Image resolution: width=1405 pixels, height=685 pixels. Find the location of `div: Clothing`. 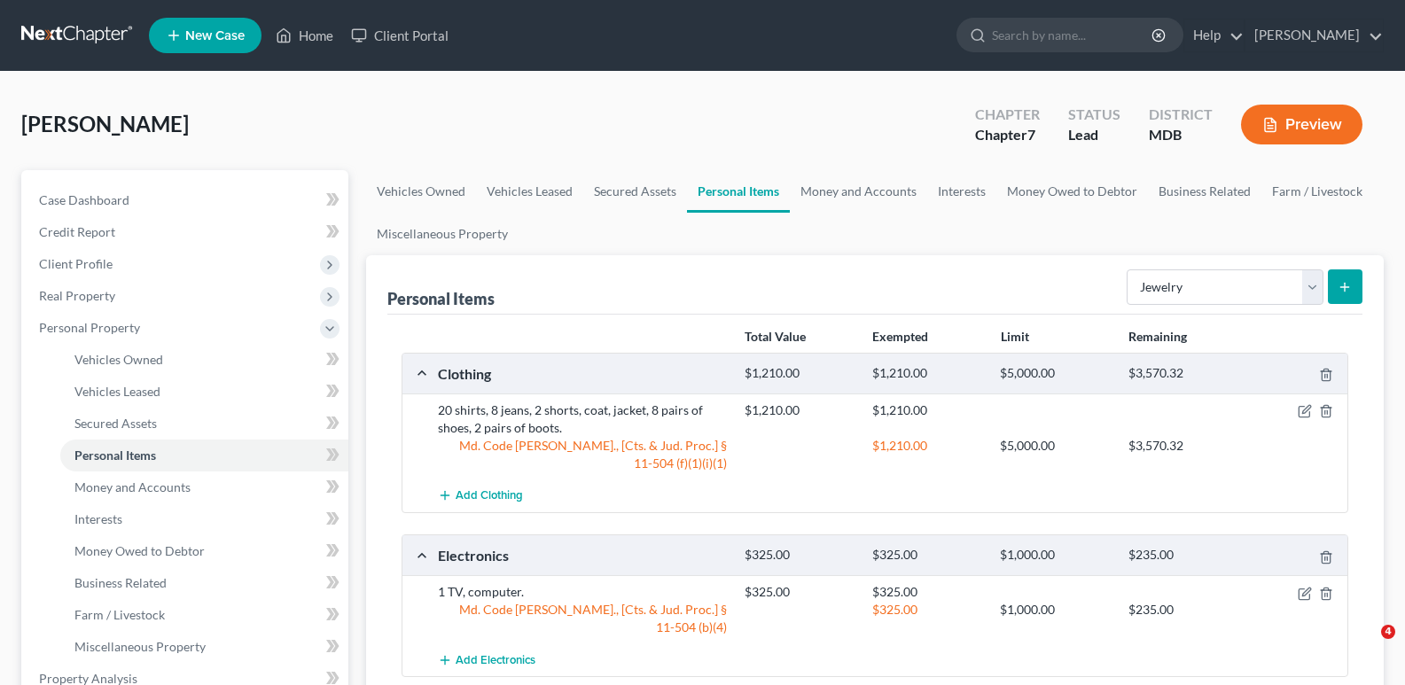

div: Clothing is located at coordinates (582, 373).